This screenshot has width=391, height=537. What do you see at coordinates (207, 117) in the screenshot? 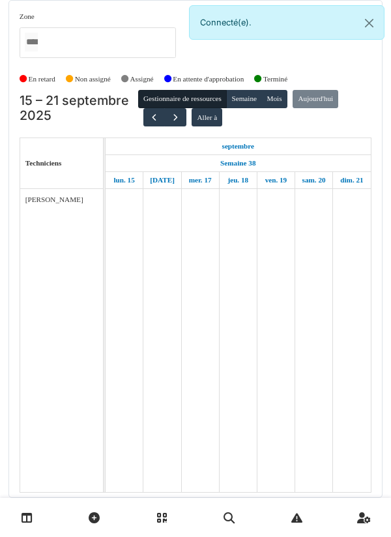
I see `button: Aller à` at bounding box center [207, 117].